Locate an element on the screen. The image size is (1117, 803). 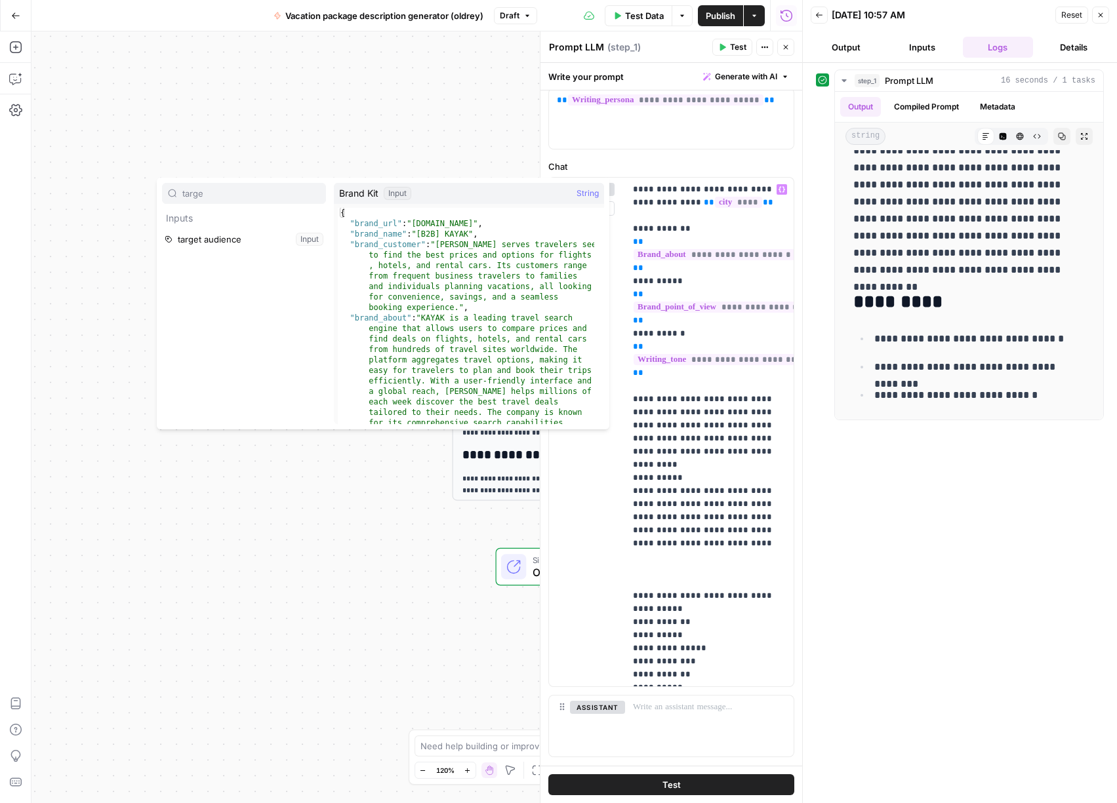
button: Inputs is located at coordinates (922, 47).